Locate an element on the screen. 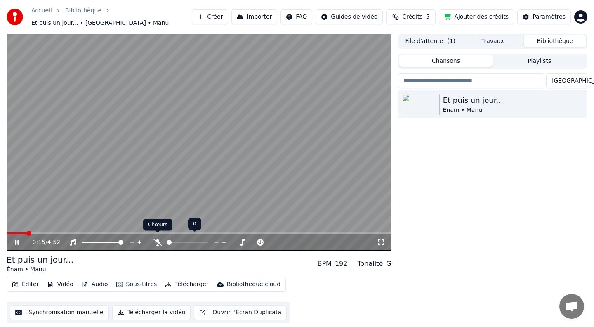  button: Playlists is located at coordinates (539, 61).